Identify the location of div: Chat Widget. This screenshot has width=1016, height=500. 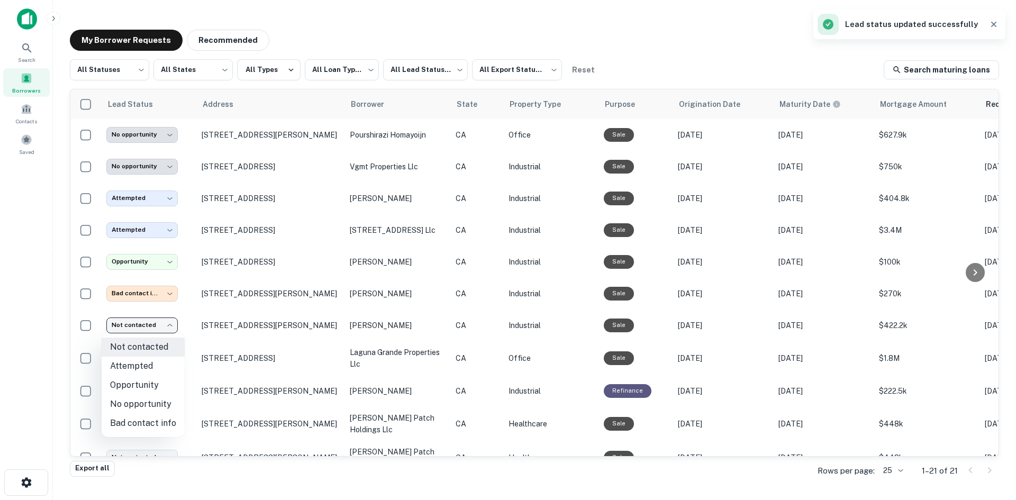
(989, 441).